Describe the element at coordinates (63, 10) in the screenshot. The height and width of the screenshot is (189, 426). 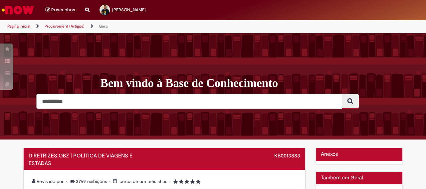
I see `span: Rascunhos` at that location.